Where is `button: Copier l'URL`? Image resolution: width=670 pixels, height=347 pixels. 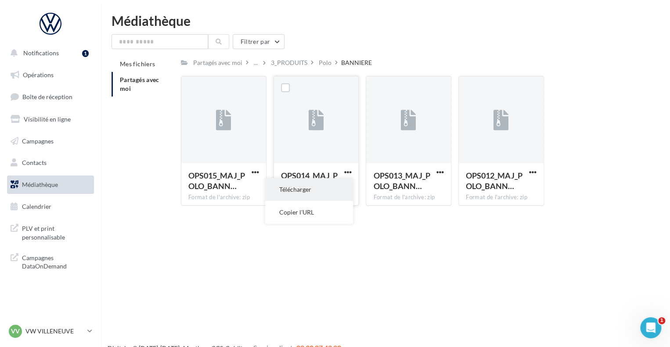 button: Copier l'URL is located at coordinates (309, 212).